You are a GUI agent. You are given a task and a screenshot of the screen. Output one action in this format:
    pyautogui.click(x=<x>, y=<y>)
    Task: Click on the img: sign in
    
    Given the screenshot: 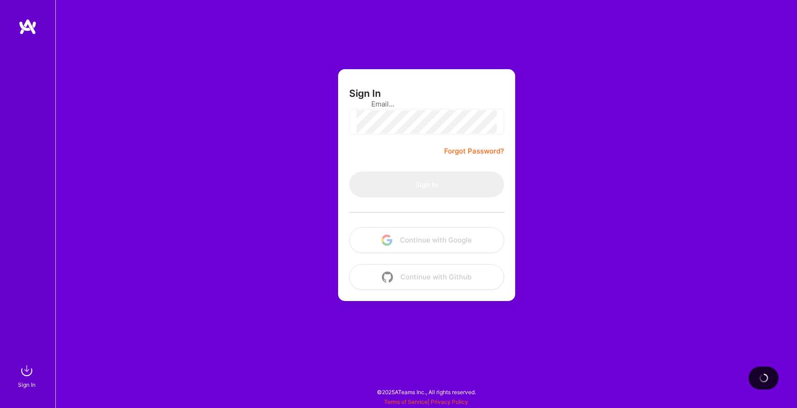 What is the action you would take?
    pyautogui.click(x=27, y=371)
    